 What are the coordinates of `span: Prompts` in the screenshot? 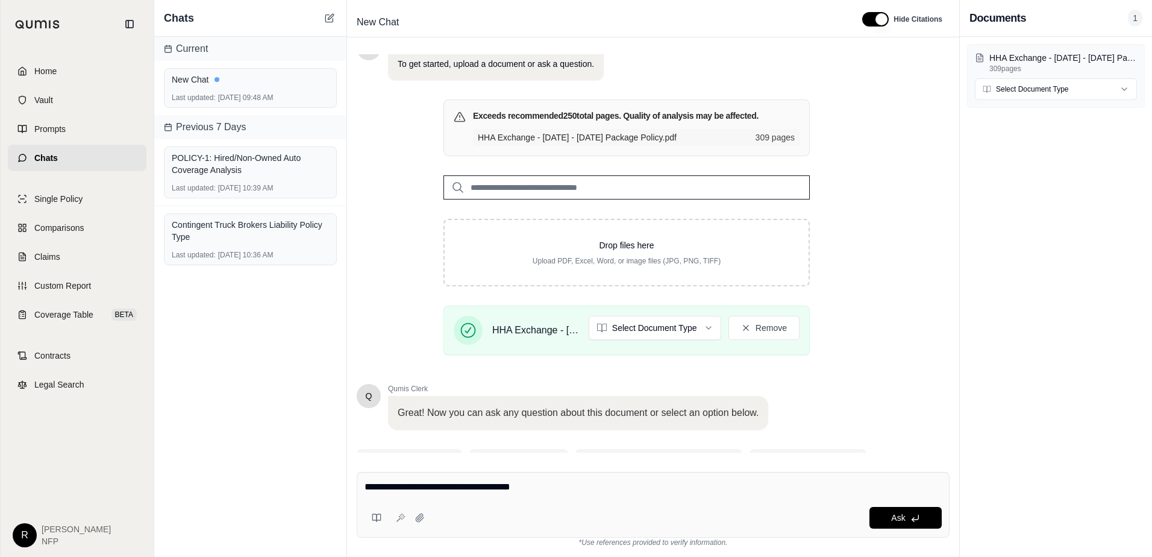 It's located at (50, 129).